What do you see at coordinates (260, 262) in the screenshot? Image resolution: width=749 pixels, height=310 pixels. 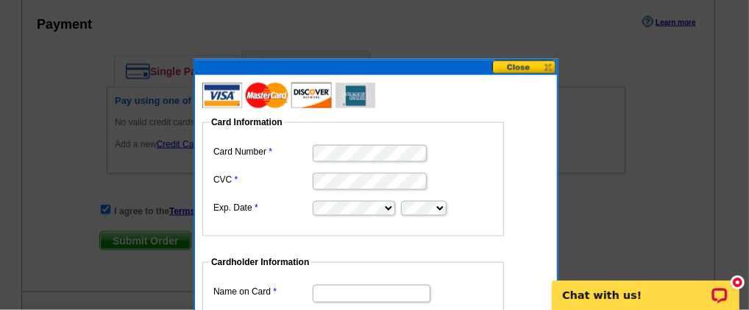 I see `legend: Cardholder Information` at bounding box center [260, 262].